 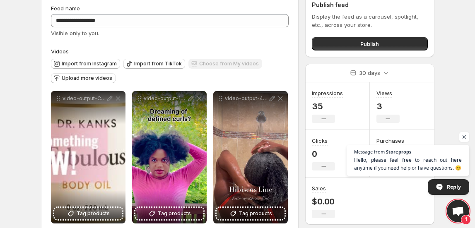 I want to click on p: 30 days, so click(x=369, y=73).